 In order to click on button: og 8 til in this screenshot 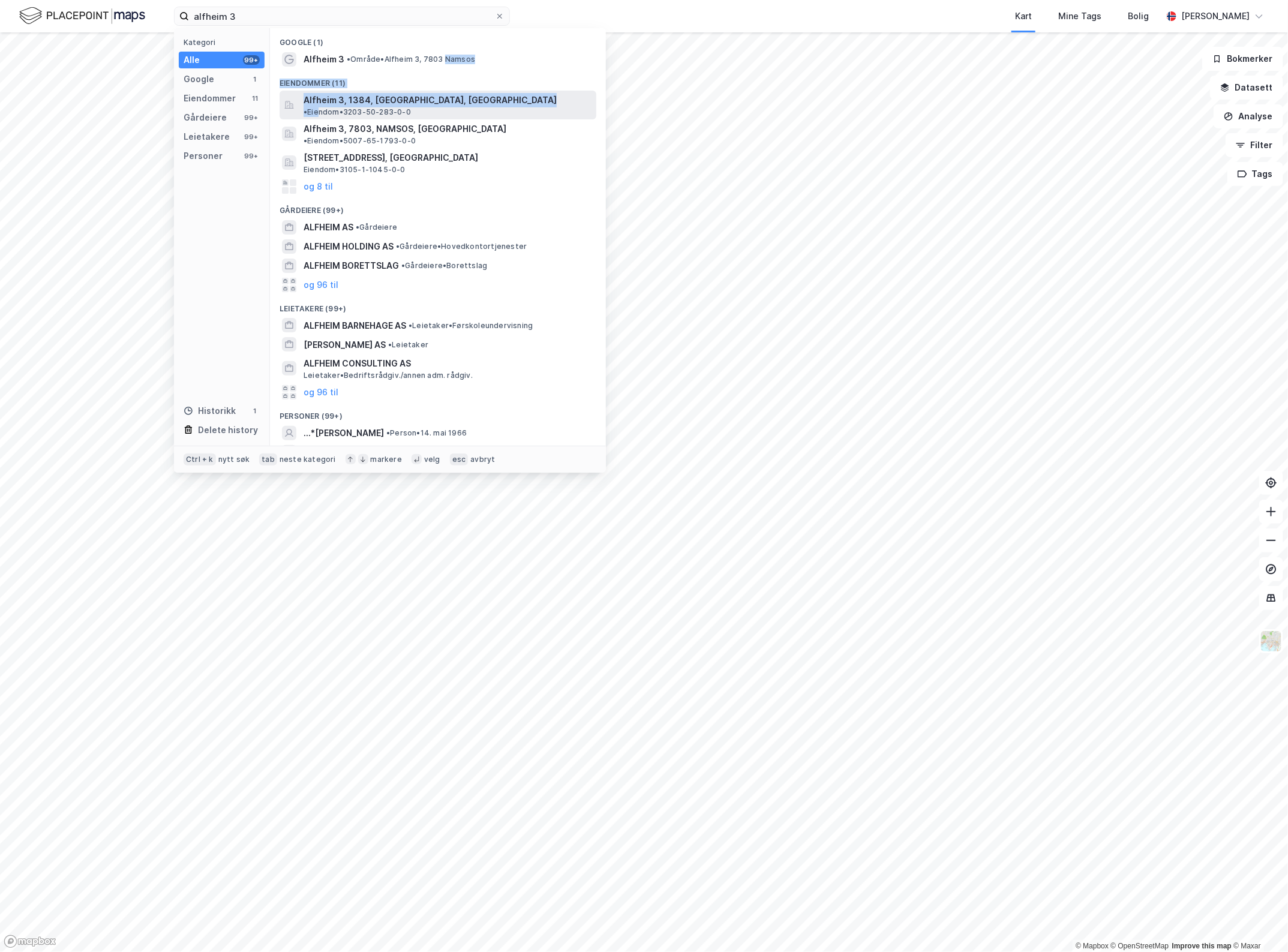, I will do `click(318, 187)`.